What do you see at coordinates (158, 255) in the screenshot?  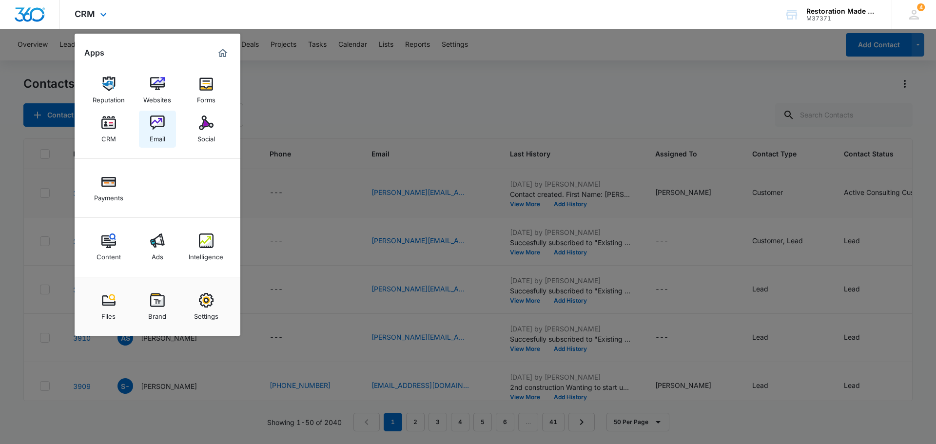 I see `div: Ads` at bounding box center [158, 255].